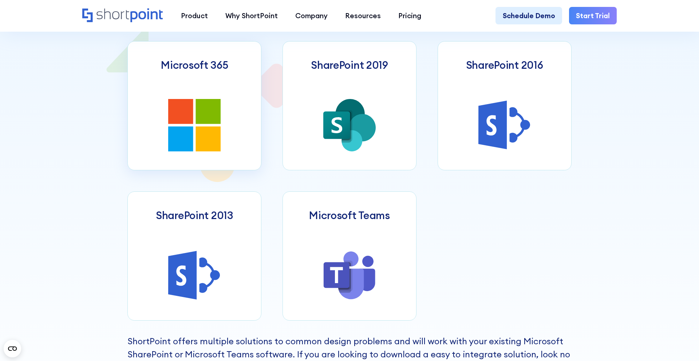 The width and height of the screenshot is (699, 361). What do you see at coordinates (194, 106) in the screenshot?
I see `a: Microsoft 365` at bounding box center [194, 106].